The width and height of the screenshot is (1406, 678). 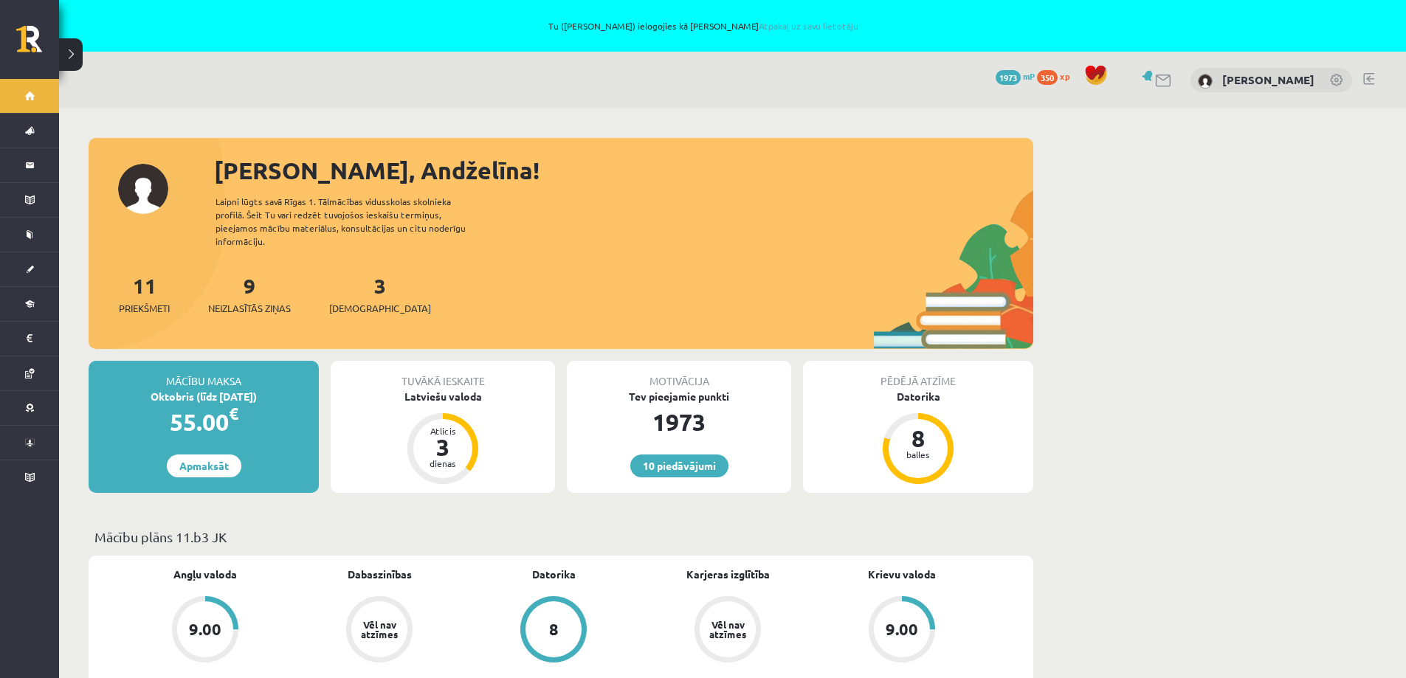 What do you see at coordinates (1047, 77) in the screenshot?
I see `span: 350` at bounding box center [1047, 77].